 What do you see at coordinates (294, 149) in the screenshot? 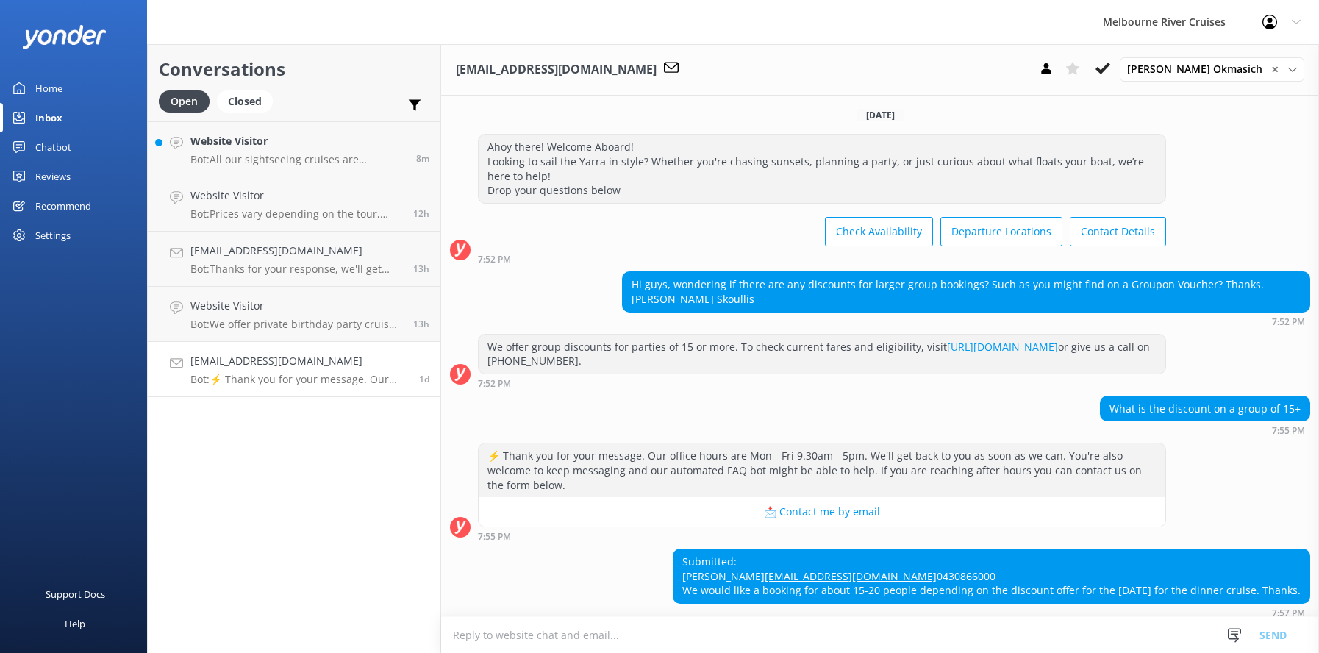
I see `a: Website VisitorBot:All our sightseeing cruises are roundtrips and return back to the same locatio...` at bounding box center [294, 149].